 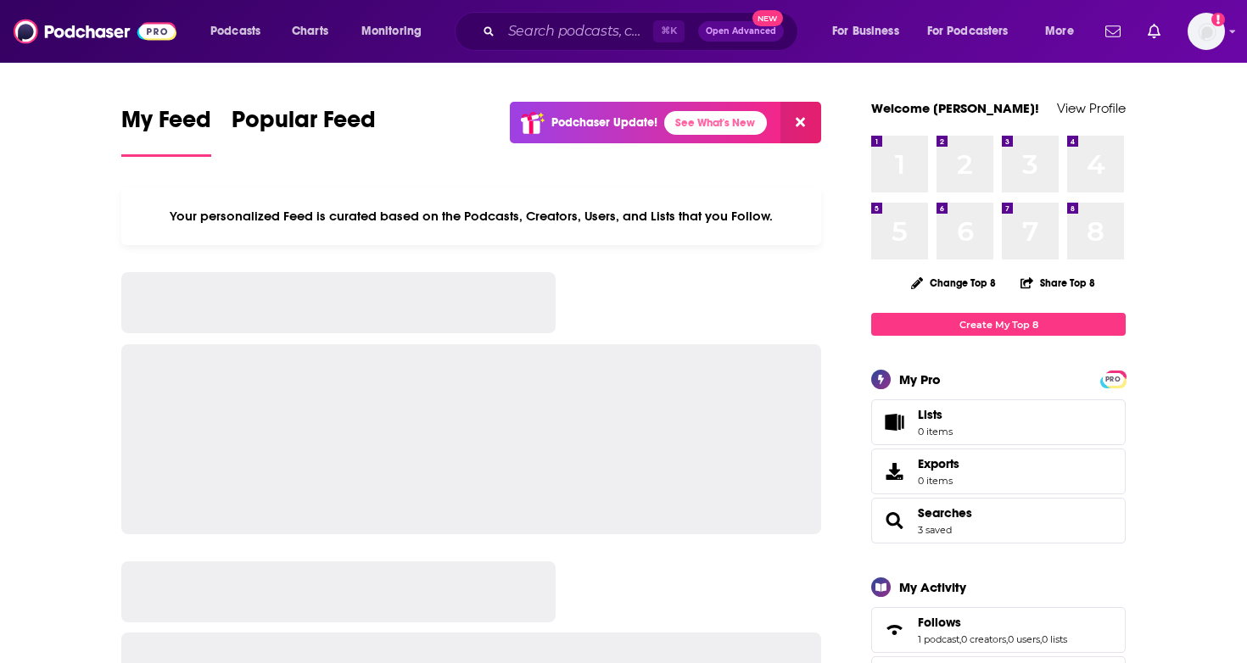 What do you see at coordinates (1091, 108) in the screenshot?
I see `a: View Profile` at bounding box center [1091, 108].